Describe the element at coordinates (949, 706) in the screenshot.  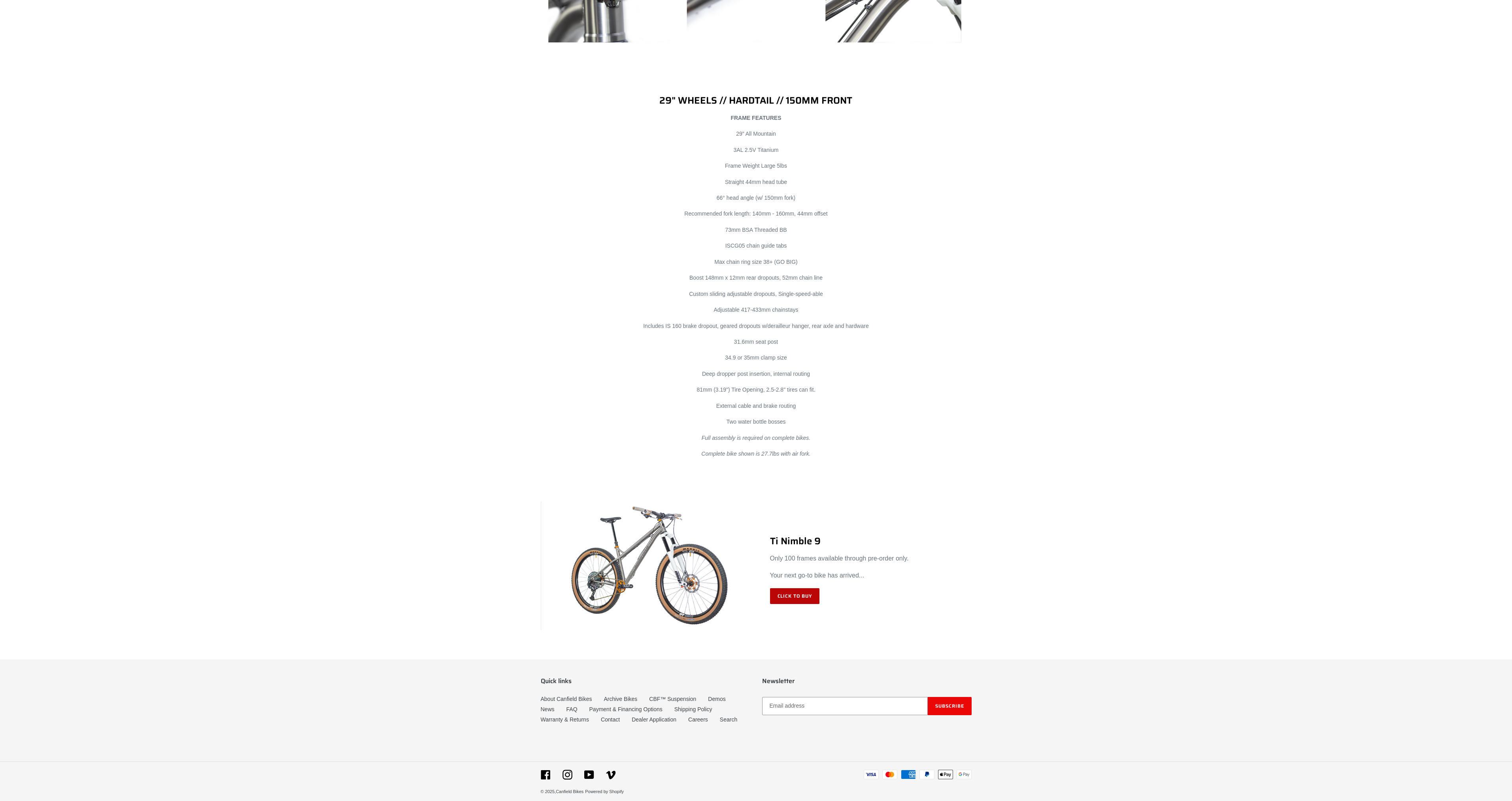
I see `button: Subscribe` at that location.